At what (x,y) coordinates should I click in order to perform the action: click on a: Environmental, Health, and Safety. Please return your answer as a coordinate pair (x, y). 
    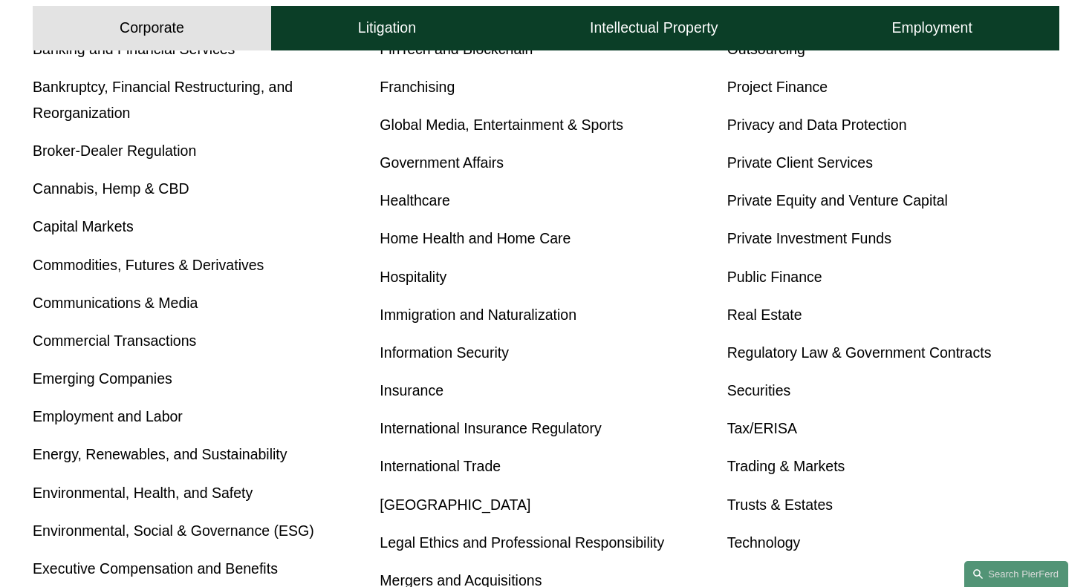
    Looking at the image, I should click on (143, 493).